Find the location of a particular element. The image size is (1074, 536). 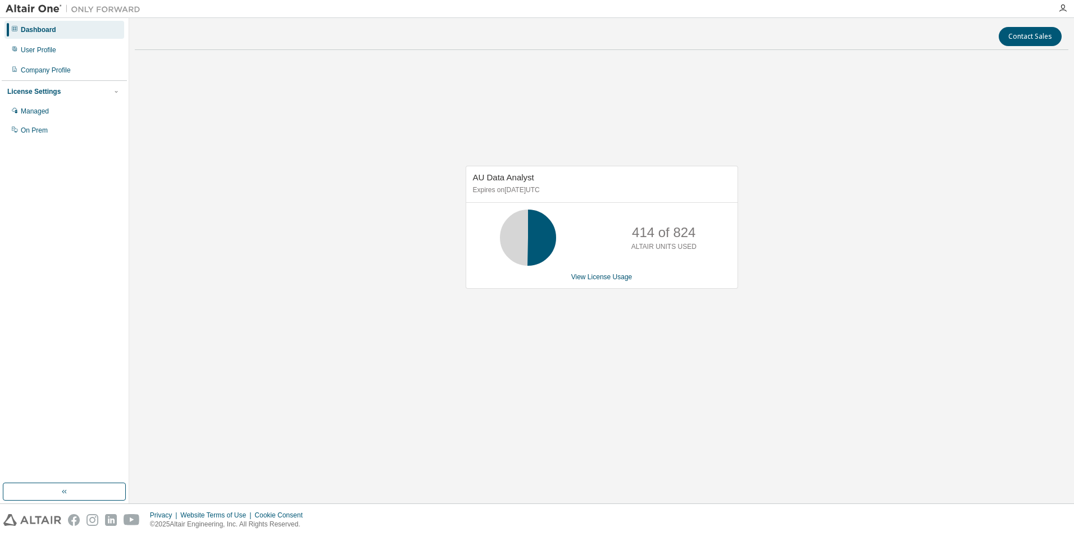

img: linkedin.svg is located at coordinates (111, 520).